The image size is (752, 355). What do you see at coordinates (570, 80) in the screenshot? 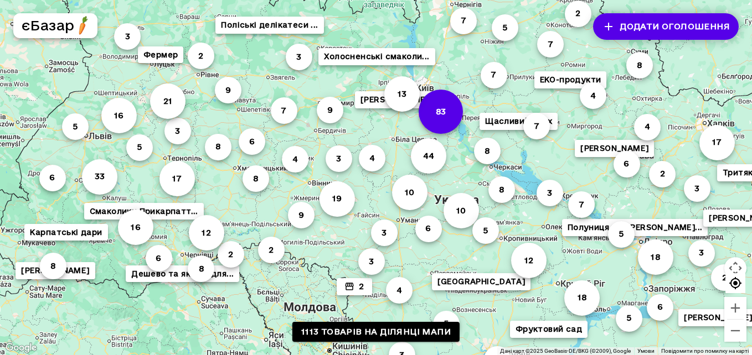
I see `button: ЕКО-продукти` at bounding box center [570, 80].